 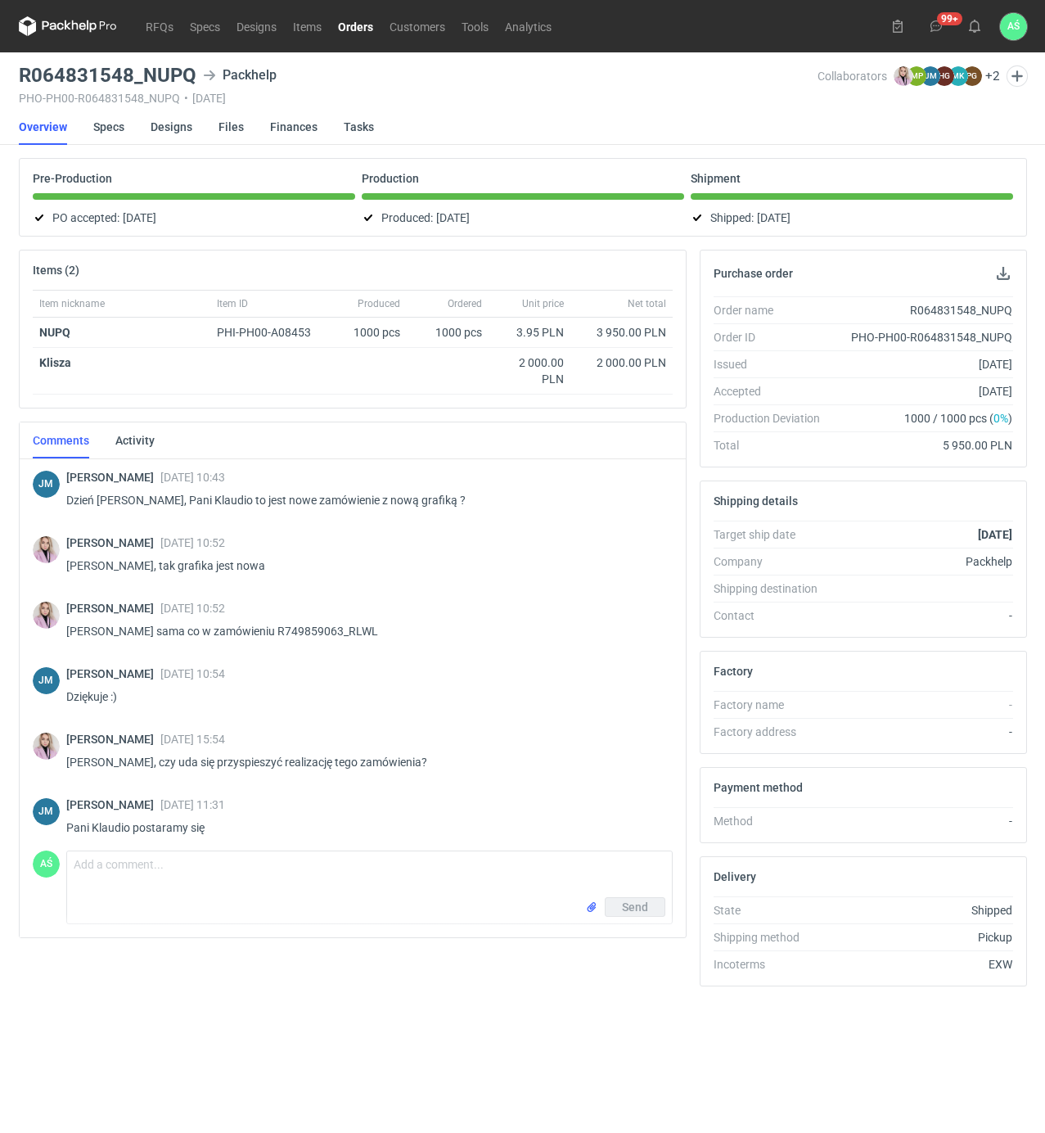 What do you see at coordinates (160, 26) in the screenshot?
I see `a: RFQs` at bounding box center [160, 26].